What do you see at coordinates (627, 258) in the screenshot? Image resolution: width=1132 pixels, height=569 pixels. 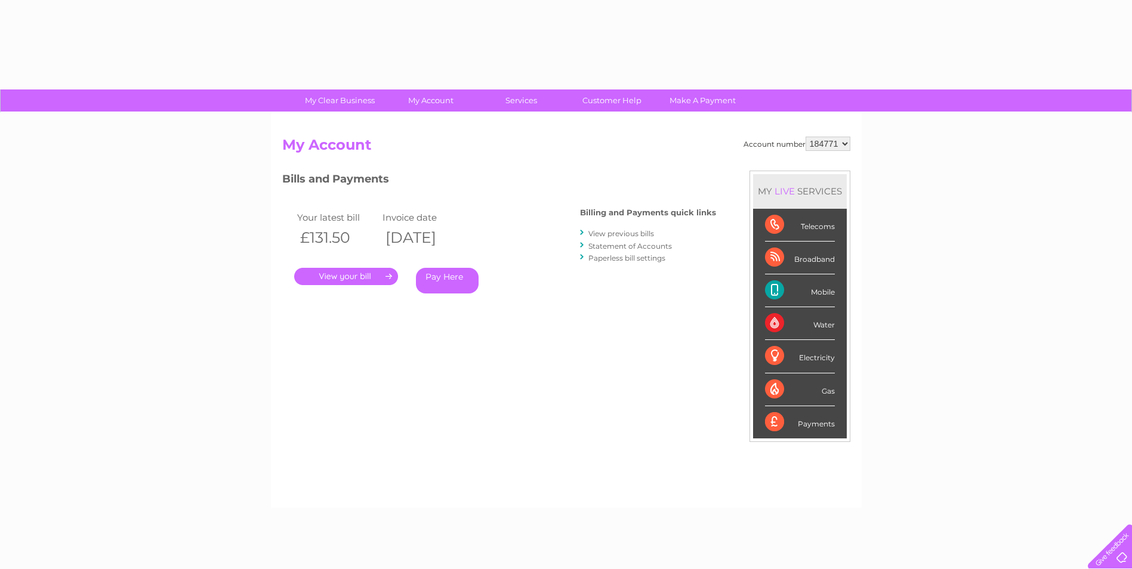 I see `a: Paperless bill settings` at bounding box center [627, 258].